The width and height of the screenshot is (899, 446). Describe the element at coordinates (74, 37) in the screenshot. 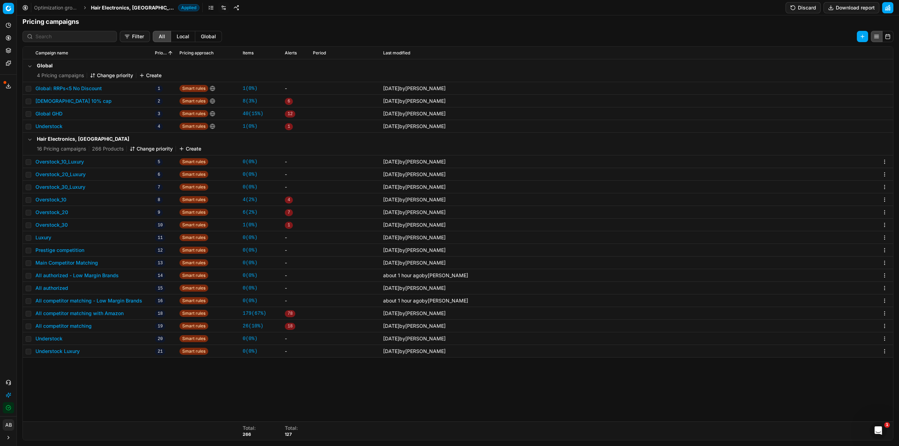

I see `input: Search` at that location.